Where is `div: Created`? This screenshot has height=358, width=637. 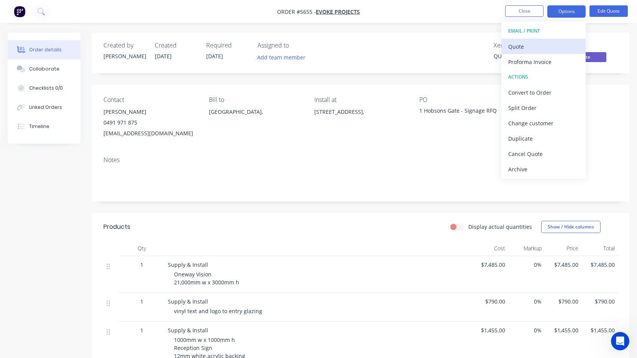 div: Created is located at coordinates (176, 45).